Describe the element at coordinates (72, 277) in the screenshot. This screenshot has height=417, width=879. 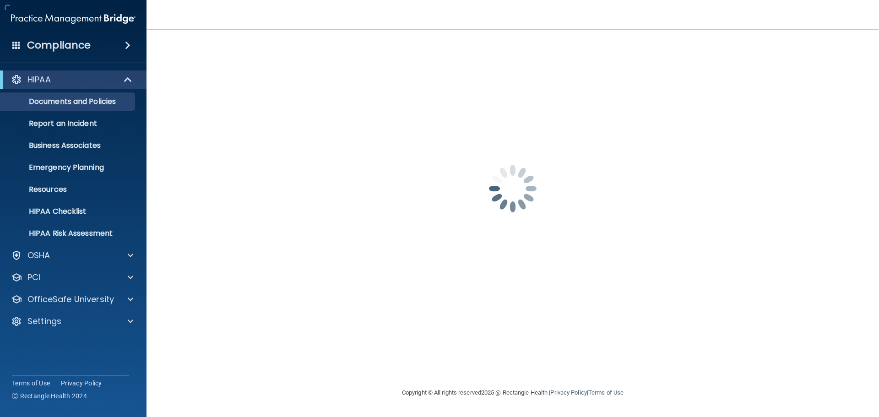
I see `a: PCI` at that location.